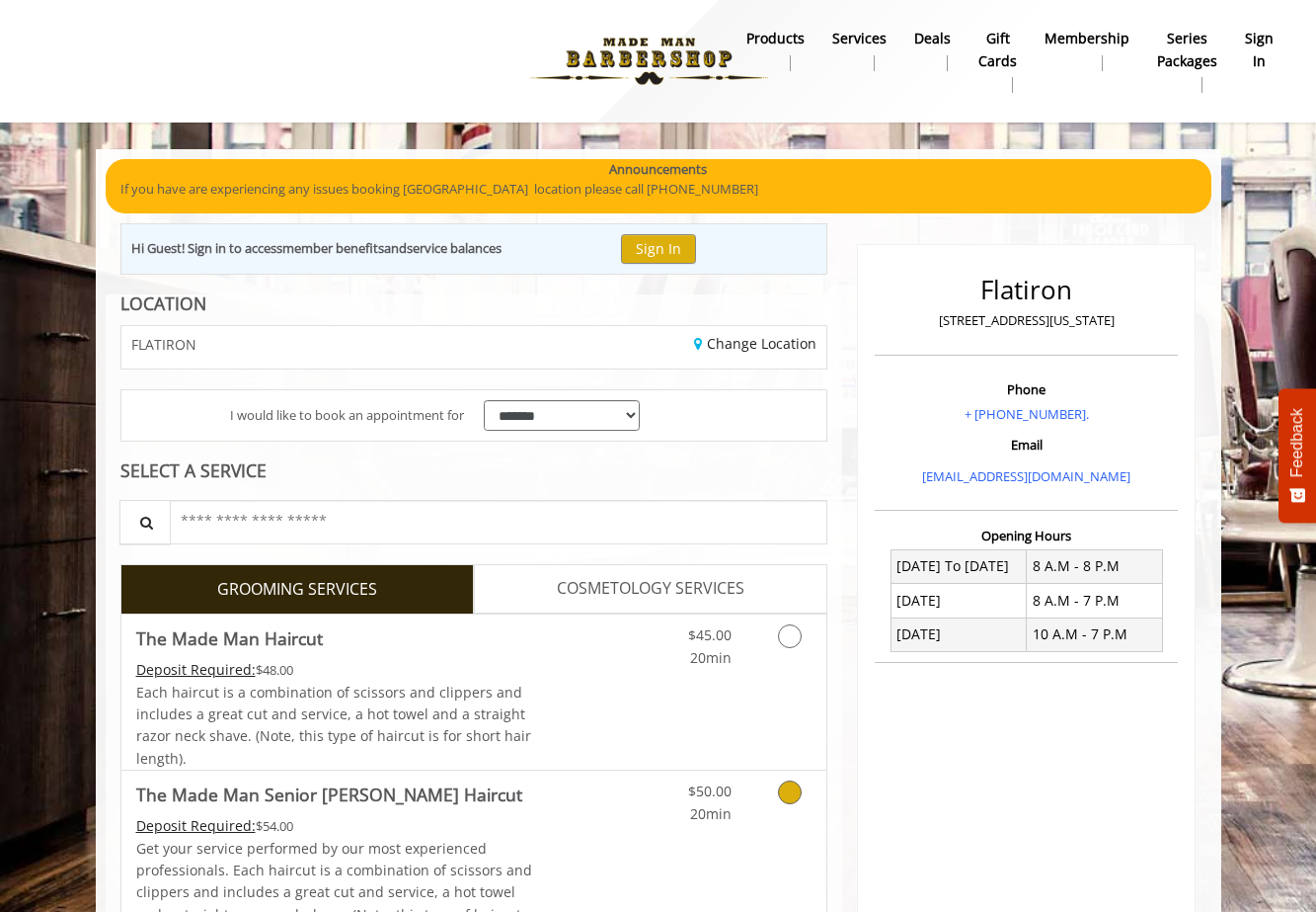 The width and height of the screenshot is (1316, 912). Describe the element at coordinates (775, 39) in the screenshot. I see `b: products` at that location.